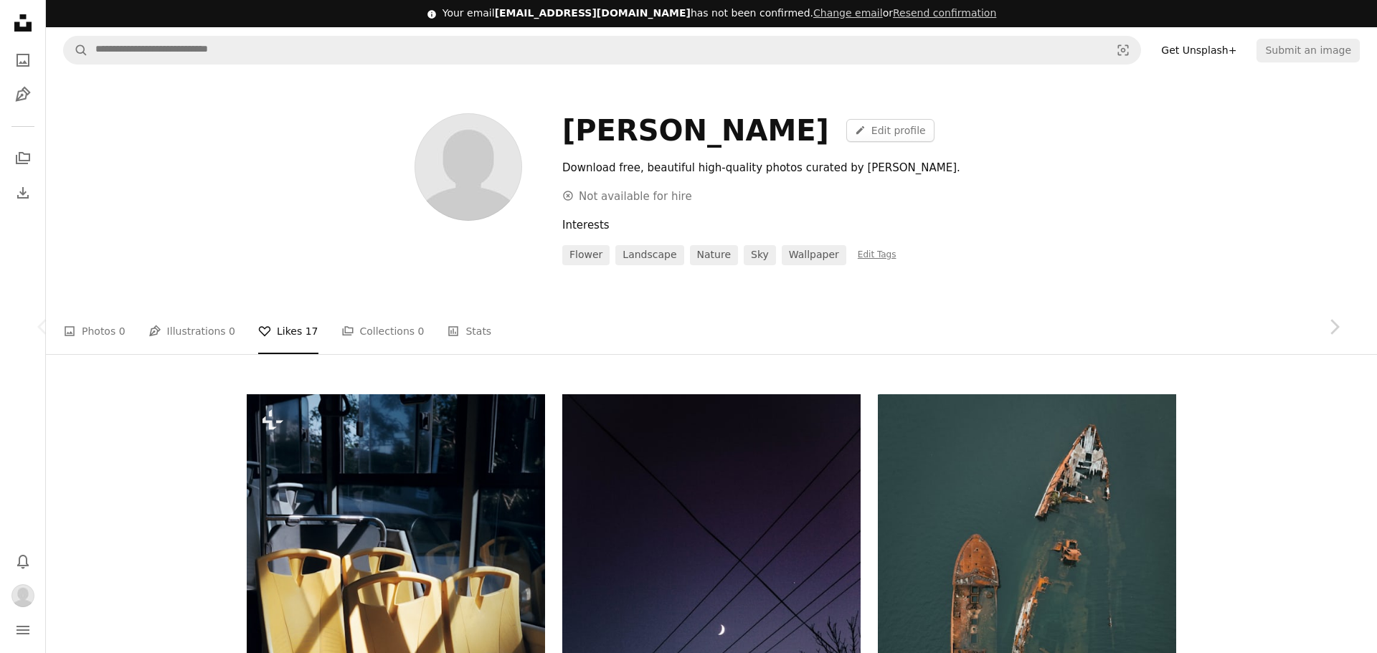  What do you see at coordinates (1123, 50) in the screenshot?
I see `button: Visual search` at bounding box center [1123, 50].